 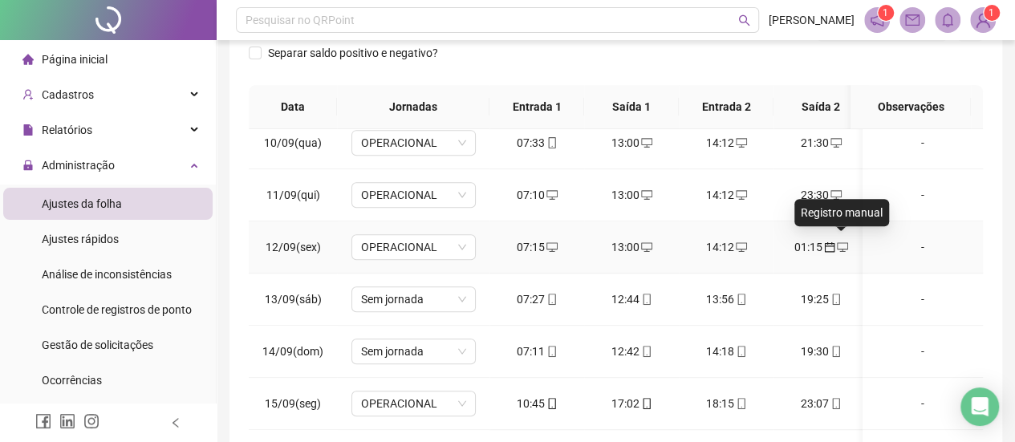 I want to click on span: 15/09(seg), so click(x=293, y=403).